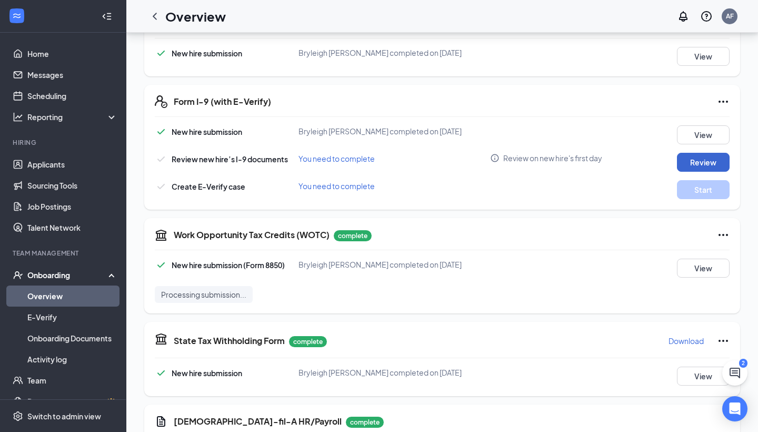  What do you see at coordinates (155, 16) in the screenshot?
I see `a: ChevronLeft` at bounding box center [155, 16].